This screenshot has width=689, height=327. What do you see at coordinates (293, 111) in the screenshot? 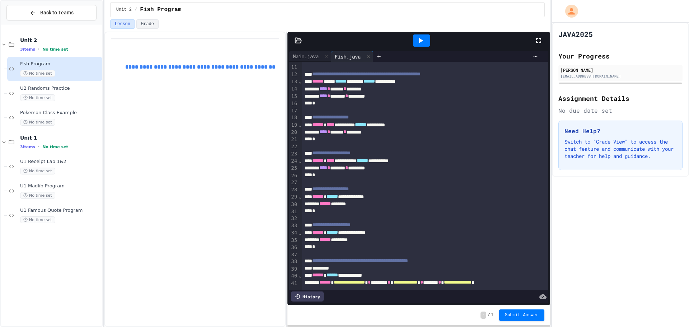
I see `div: 17` at bounding box center [293, 111].